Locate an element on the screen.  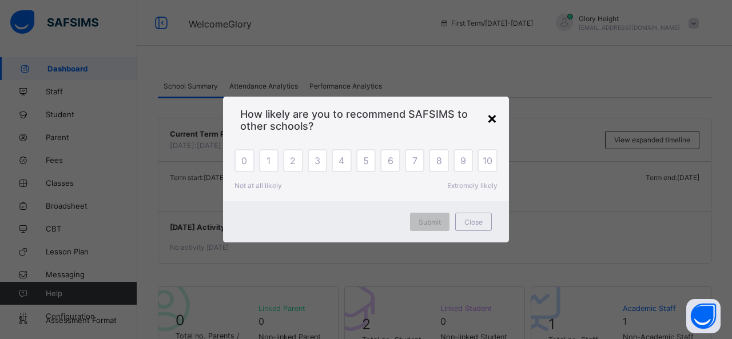
span: Not at all likely is located at coordinates (258, 185).